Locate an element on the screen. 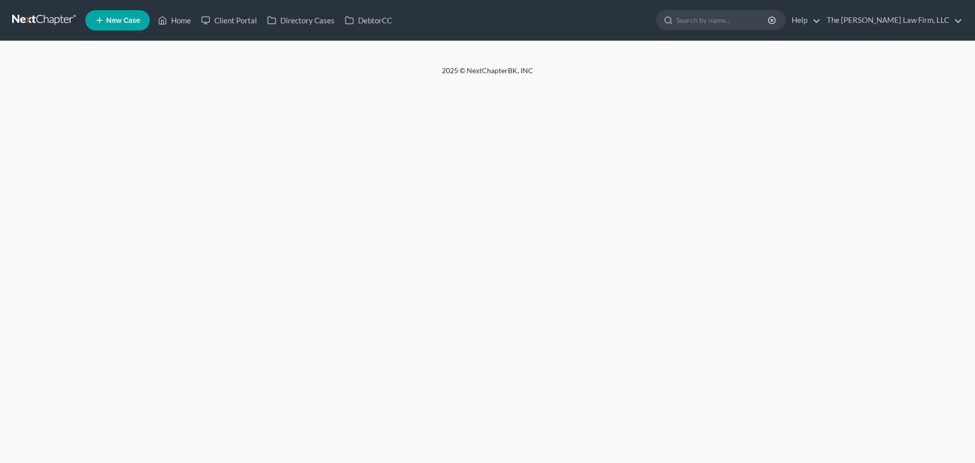 The width and height of the screenshot is (975, 463). div: 2025 © NextChapterBK, INC is located at coordinates (488, 75).